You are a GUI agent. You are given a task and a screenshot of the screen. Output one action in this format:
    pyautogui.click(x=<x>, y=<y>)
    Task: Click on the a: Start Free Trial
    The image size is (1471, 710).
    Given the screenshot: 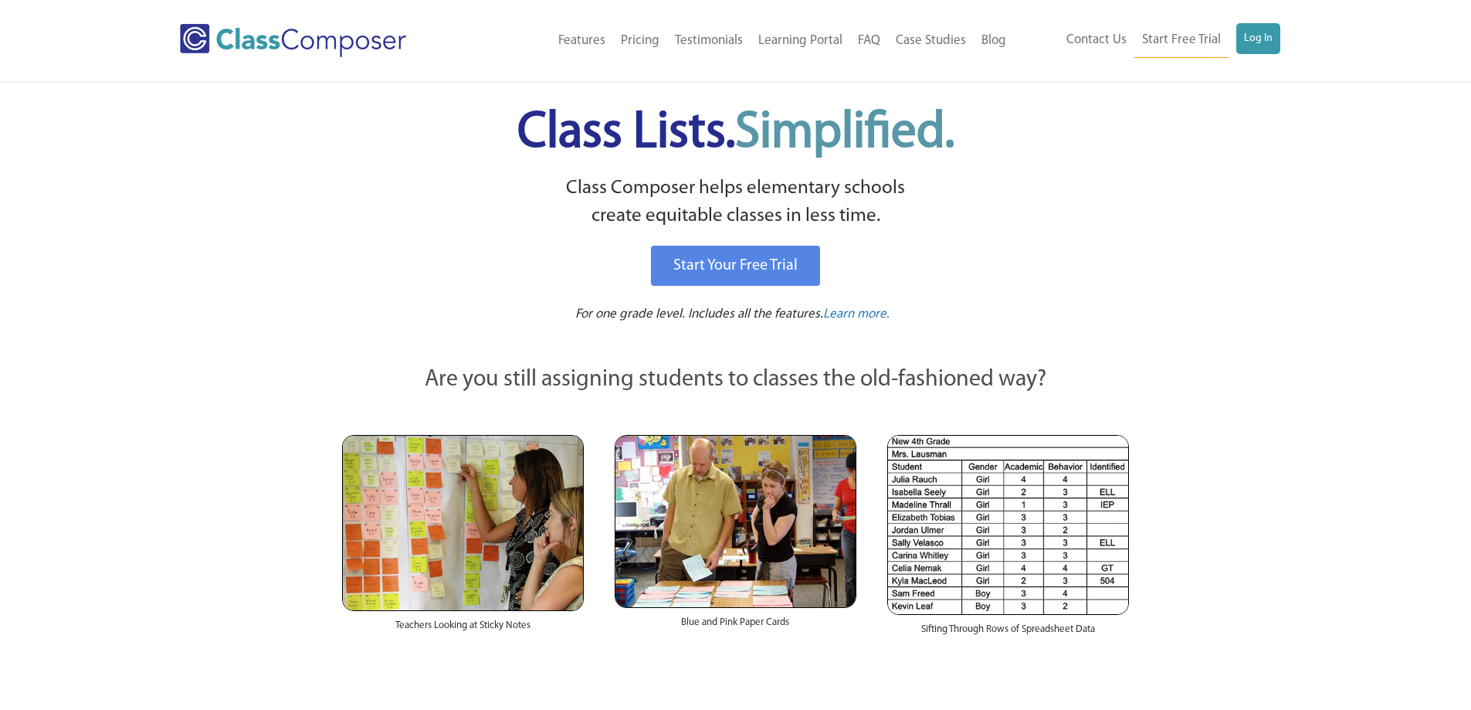 What is the action you would take?
    pyautogui.click(x=1181, y=40)
    